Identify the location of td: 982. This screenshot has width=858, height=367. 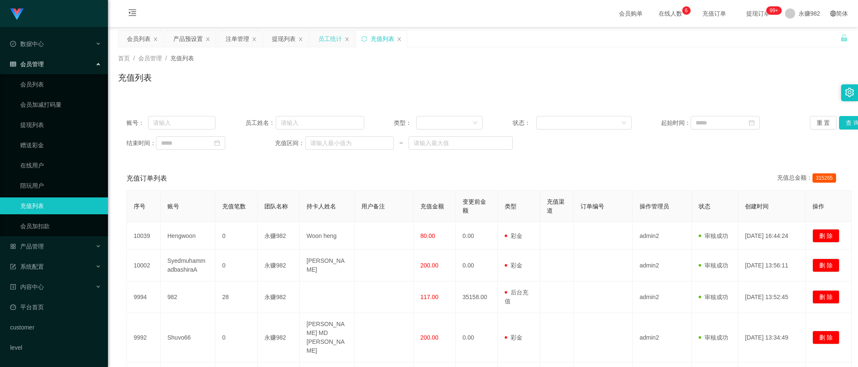
(188, 297).